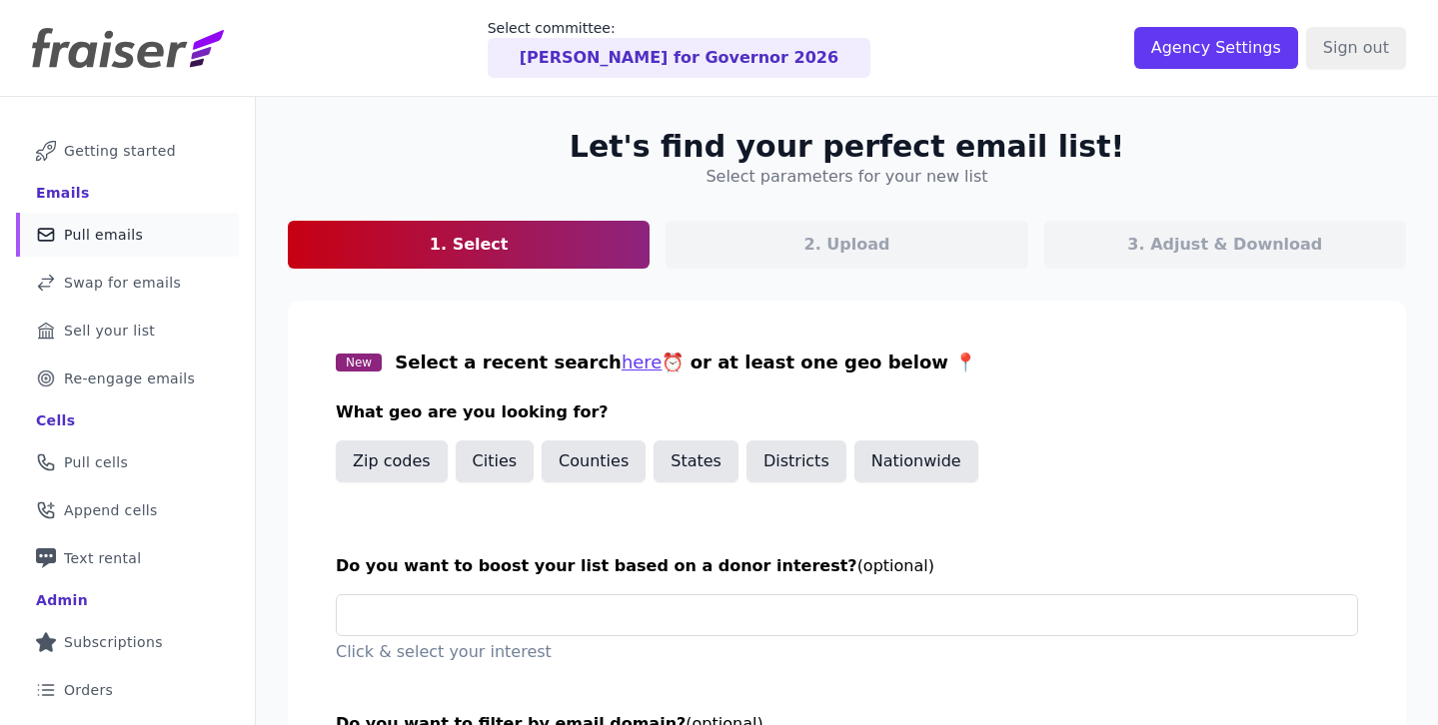 This screenshot has width=1438, height=725. I want to click on div: Cells, so click(55, 421).